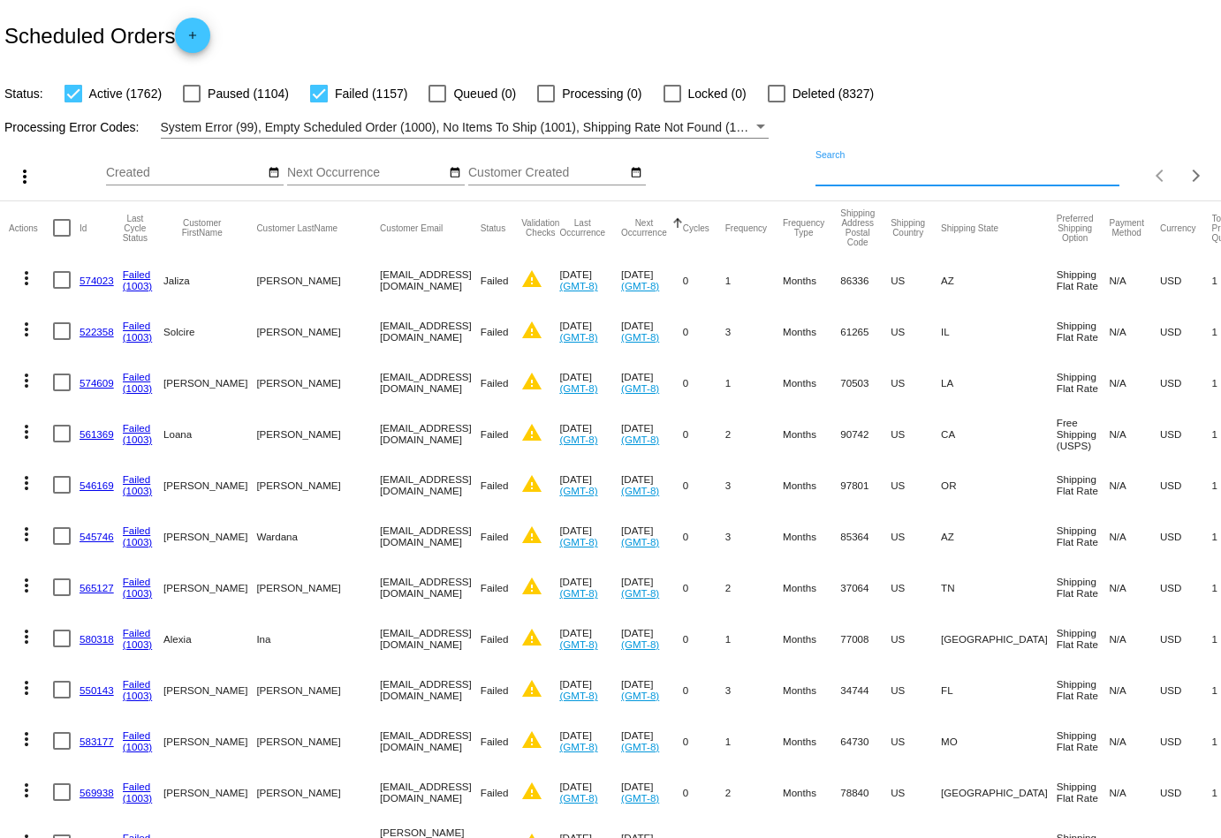 This screenshot has height=838, width=1221. I want to click on mat-cell: 78840, so click(865, 792).